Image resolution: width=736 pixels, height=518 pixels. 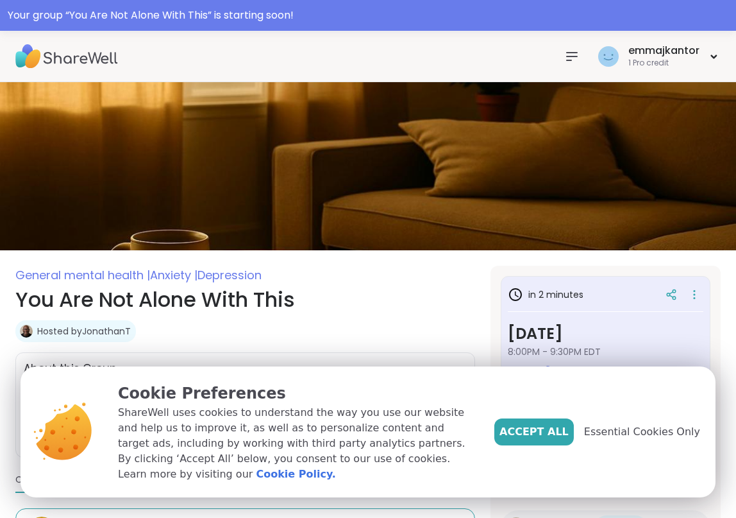 I want to click on img: JonathanT, so click(x=26, y=331).